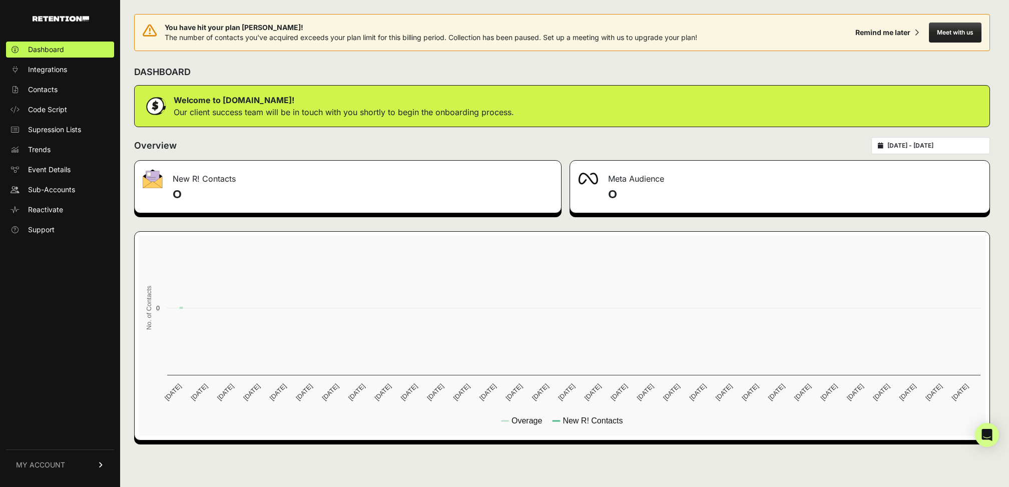 The width and height of the screenshot is (1009, 487). I want to click on a: Dashboard, so click(60, 50).